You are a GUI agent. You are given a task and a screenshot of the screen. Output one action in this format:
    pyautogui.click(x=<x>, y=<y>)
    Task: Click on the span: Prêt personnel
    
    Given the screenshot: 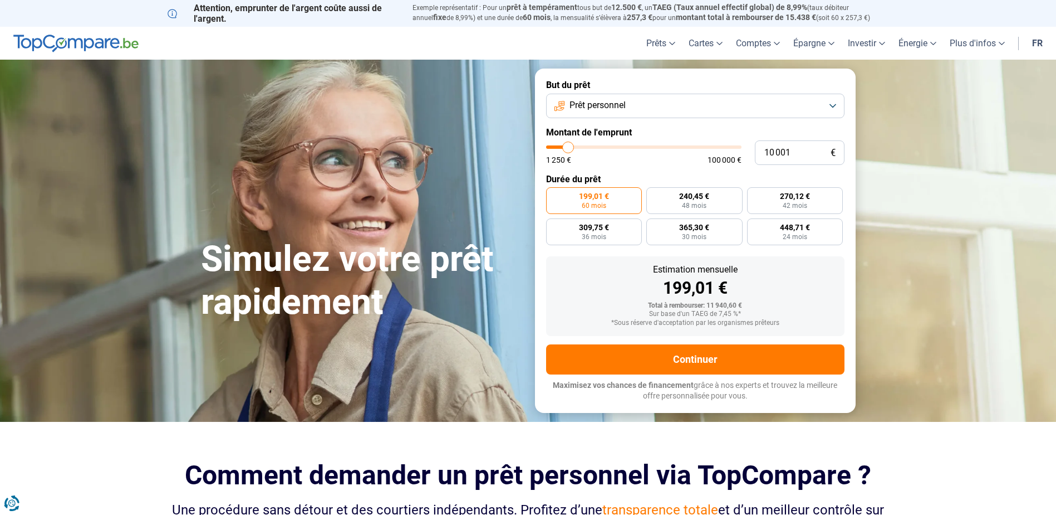 What is the action you would take?
    pyautogui.click(x=598, y=105)
    